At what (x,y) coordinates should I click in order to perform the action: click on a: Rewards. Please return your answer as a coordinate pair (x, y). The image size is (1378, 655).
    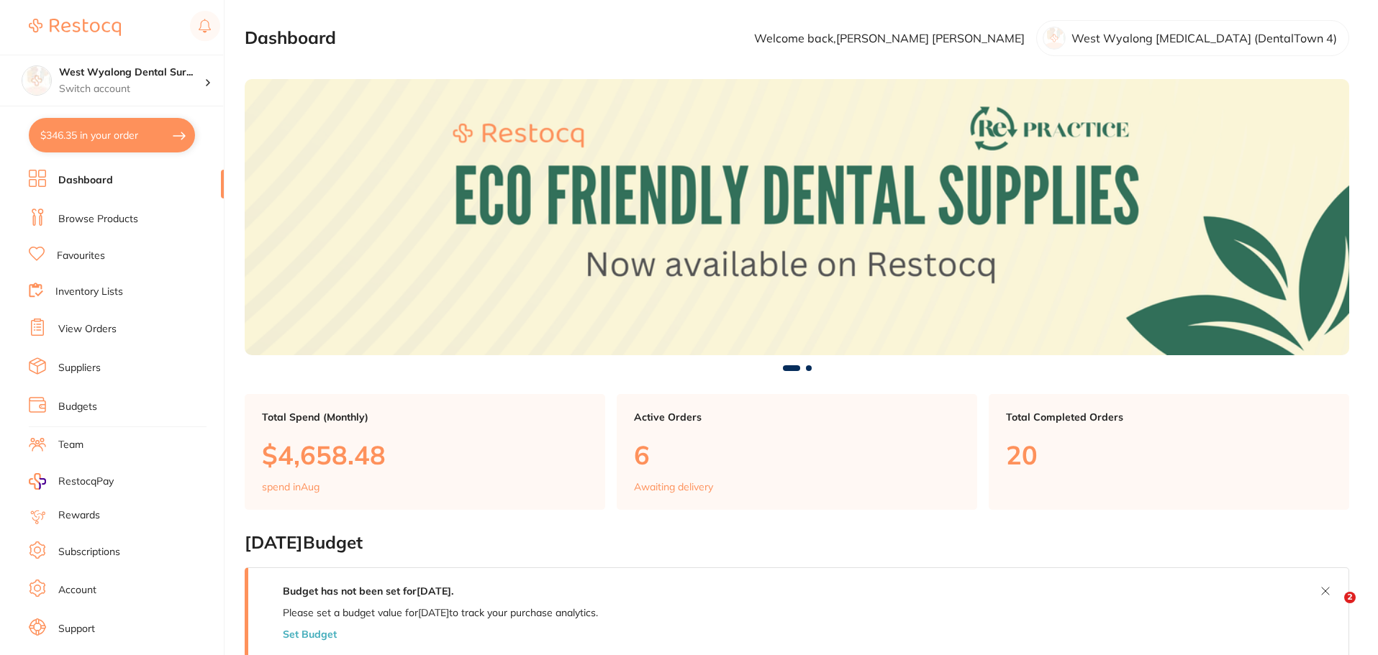
    Looking at the image, I should click on (79, 516).